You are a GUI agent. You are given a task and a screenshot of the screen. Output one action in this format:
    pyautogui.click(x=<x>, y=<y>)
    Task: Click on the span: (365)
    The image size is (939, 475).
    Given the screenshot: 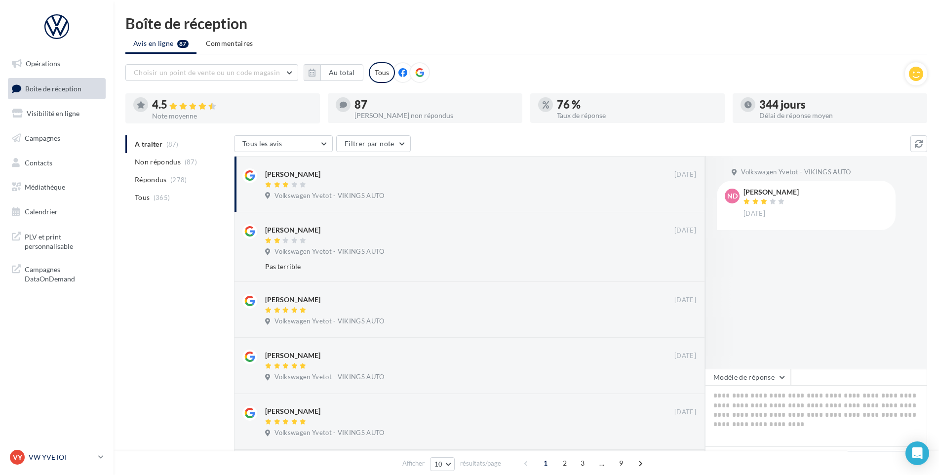 What is the action you would take?
    pyautogui.click(x=162, y=197)
    